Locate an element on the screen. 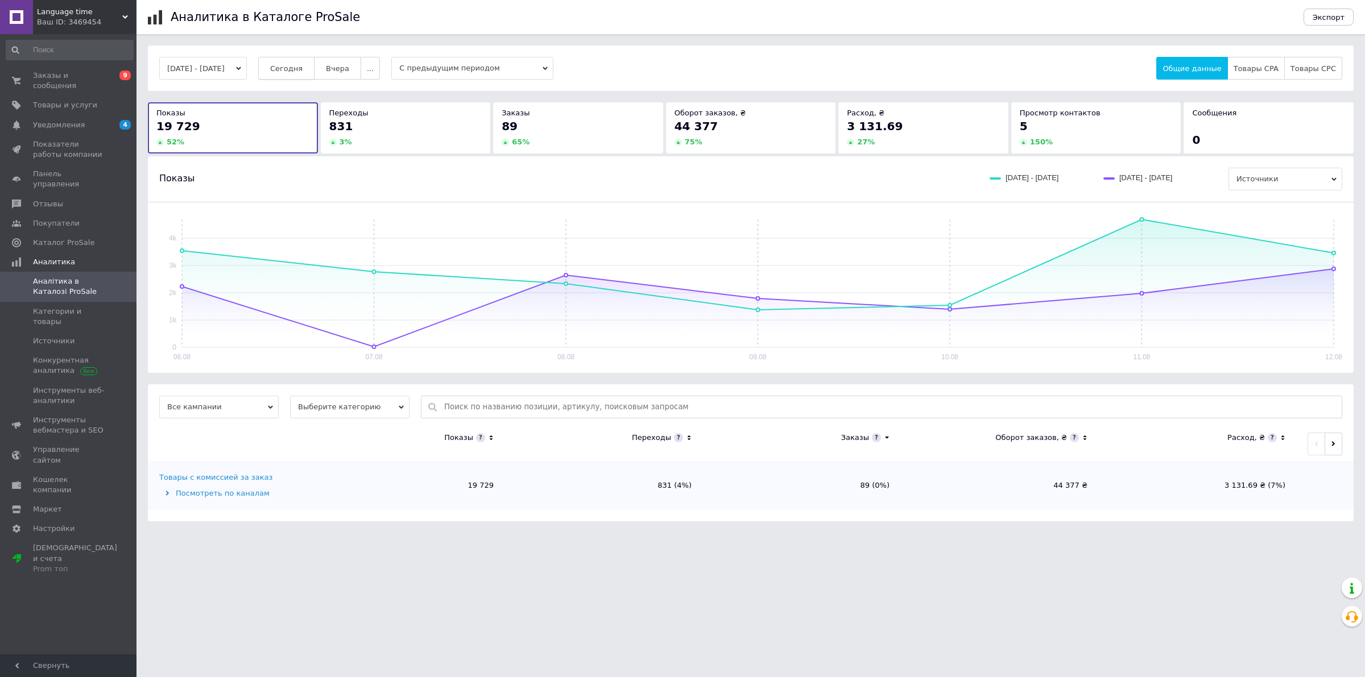 Image resolution: width=1365 pixels, height=677 pixels. span: 89 is located at coordinates (510, 126).